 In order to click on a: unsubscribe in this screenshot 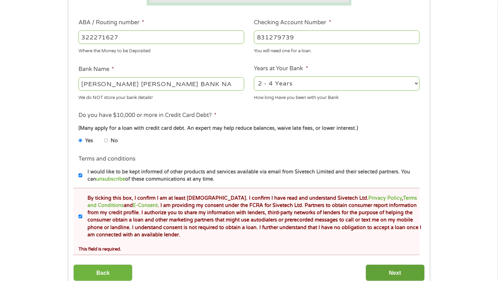, I will do `click(111, 179)`.